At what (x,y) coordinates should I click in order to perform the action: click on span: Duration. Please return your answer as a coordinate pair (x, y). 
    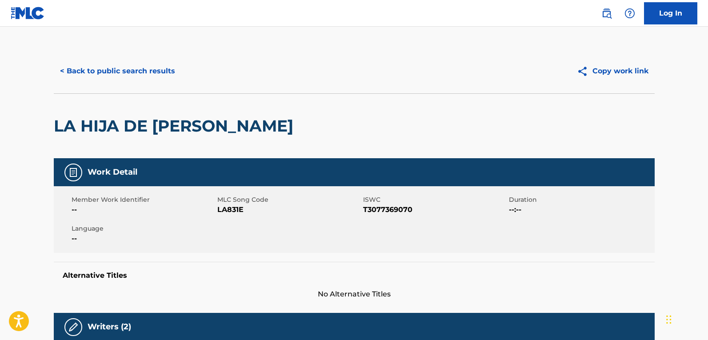
    Looking at the image, I should click on (580, 199).